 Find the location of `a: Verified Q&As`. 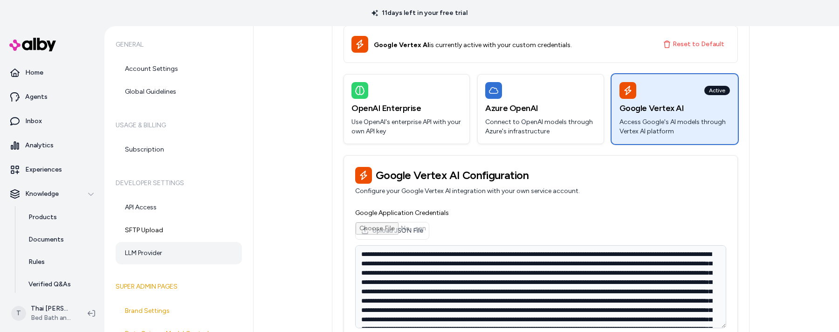

a: Verified Q&As is located at coordinates (60, 284).